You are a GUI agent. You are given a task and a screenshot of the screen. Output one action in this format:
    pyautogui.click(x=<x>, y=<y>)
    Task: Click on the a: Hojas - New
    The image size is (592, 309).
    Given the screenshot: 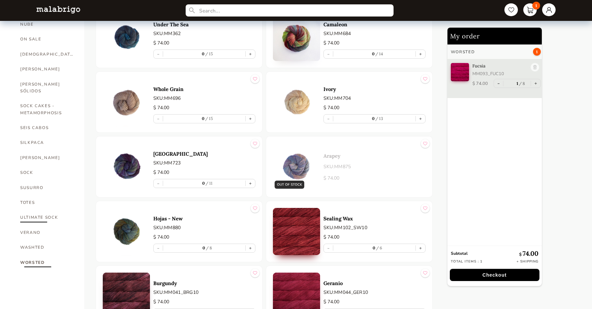 What is the action you would take?
    pyautogui.click(x=204, y=218)
    